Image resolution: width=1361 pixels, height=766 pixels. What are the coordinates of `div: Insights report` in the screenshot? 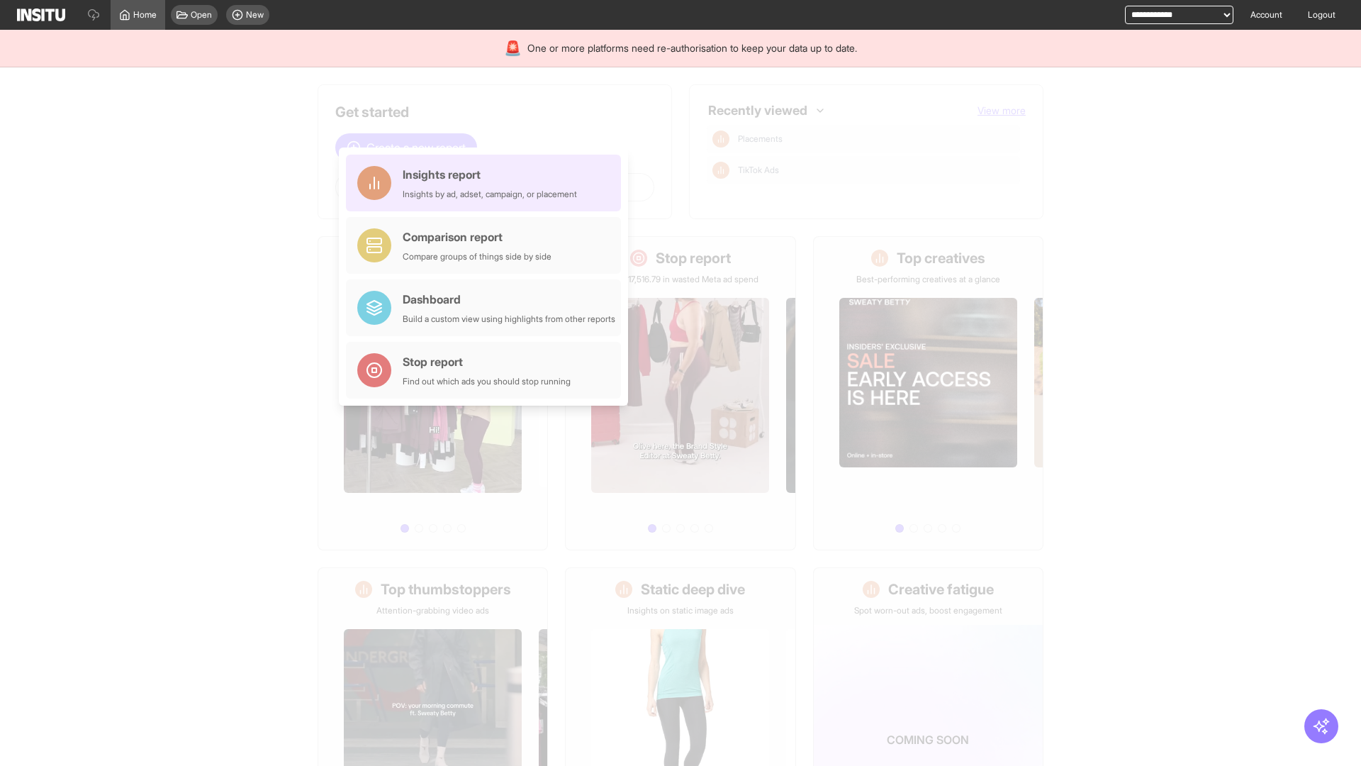 It's located at (490, 174).